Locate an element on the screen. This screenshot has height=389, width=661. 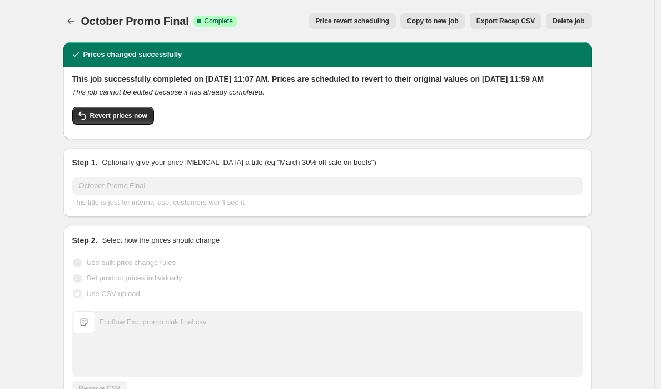
span: Set product prices individually is located at coordinates (135, 278).